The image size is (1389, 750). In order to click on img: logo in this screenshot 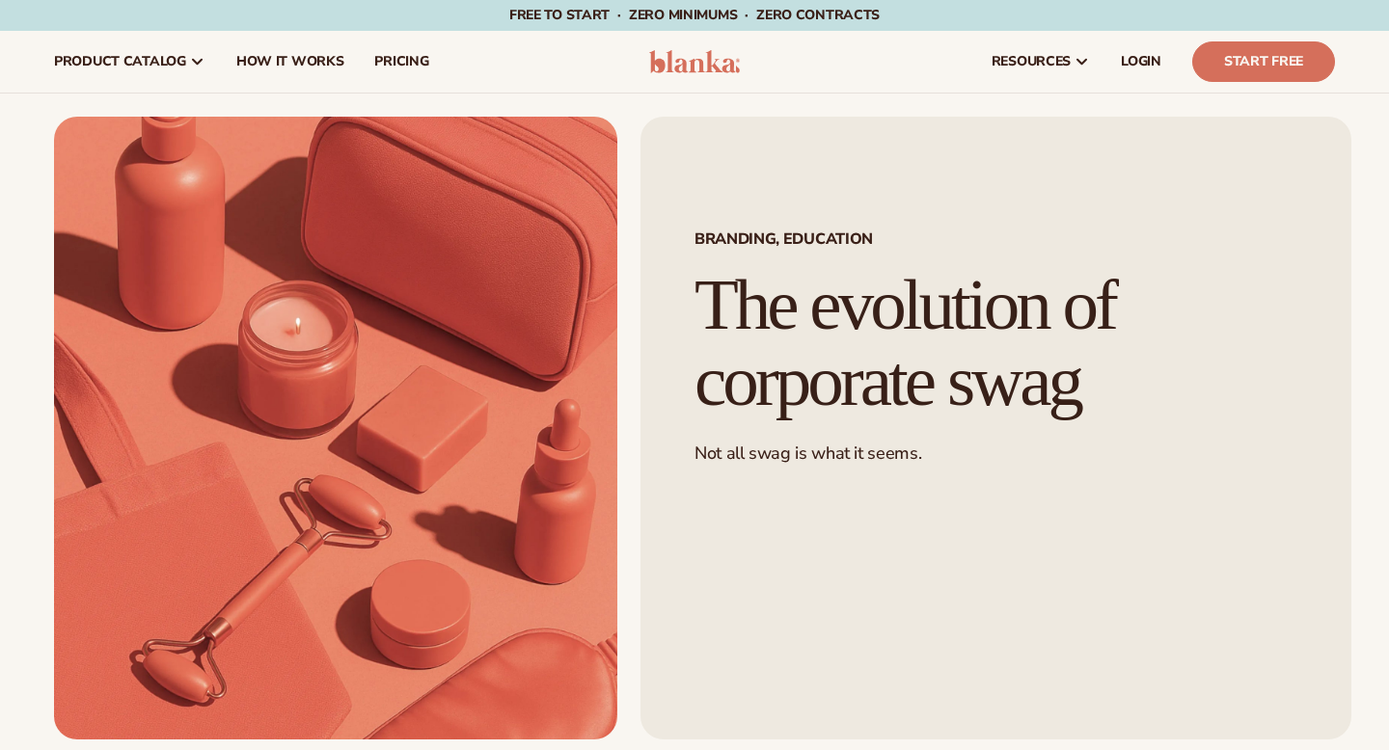, I will do `click(695, 62)`.